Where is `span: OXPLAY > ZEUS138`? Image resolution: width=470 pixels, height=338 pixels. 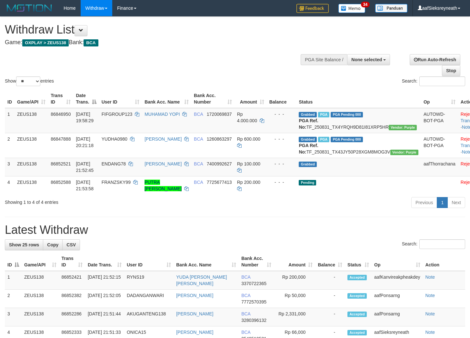 span: OXPLAY > ZEUS138 is located at coordinates (45, 43).